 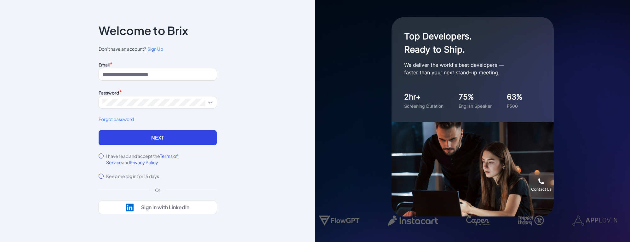 I want to click on p: Welcome to Brix, so click(x=143, y=31).